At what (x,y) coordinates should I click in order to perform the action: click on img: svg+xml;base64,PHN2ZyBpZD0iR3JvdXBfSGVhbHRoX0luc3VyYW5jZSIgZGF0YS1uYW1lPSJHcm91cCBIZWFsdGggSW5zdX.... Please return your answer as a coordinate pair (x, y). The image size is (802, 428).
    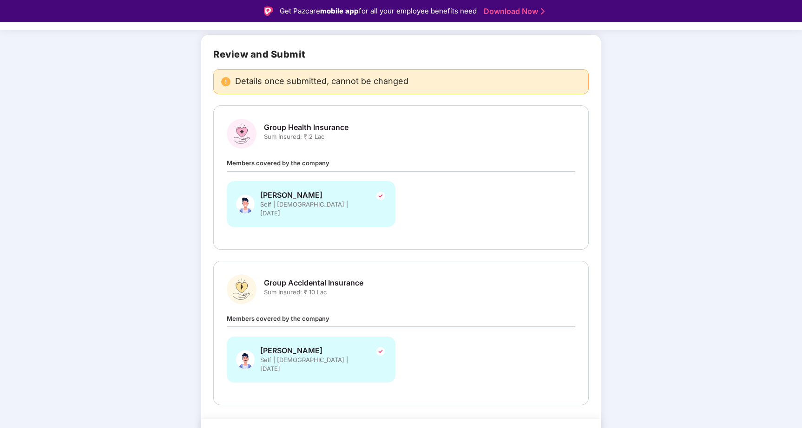
    Looking at the image, I should click on (242, 134).